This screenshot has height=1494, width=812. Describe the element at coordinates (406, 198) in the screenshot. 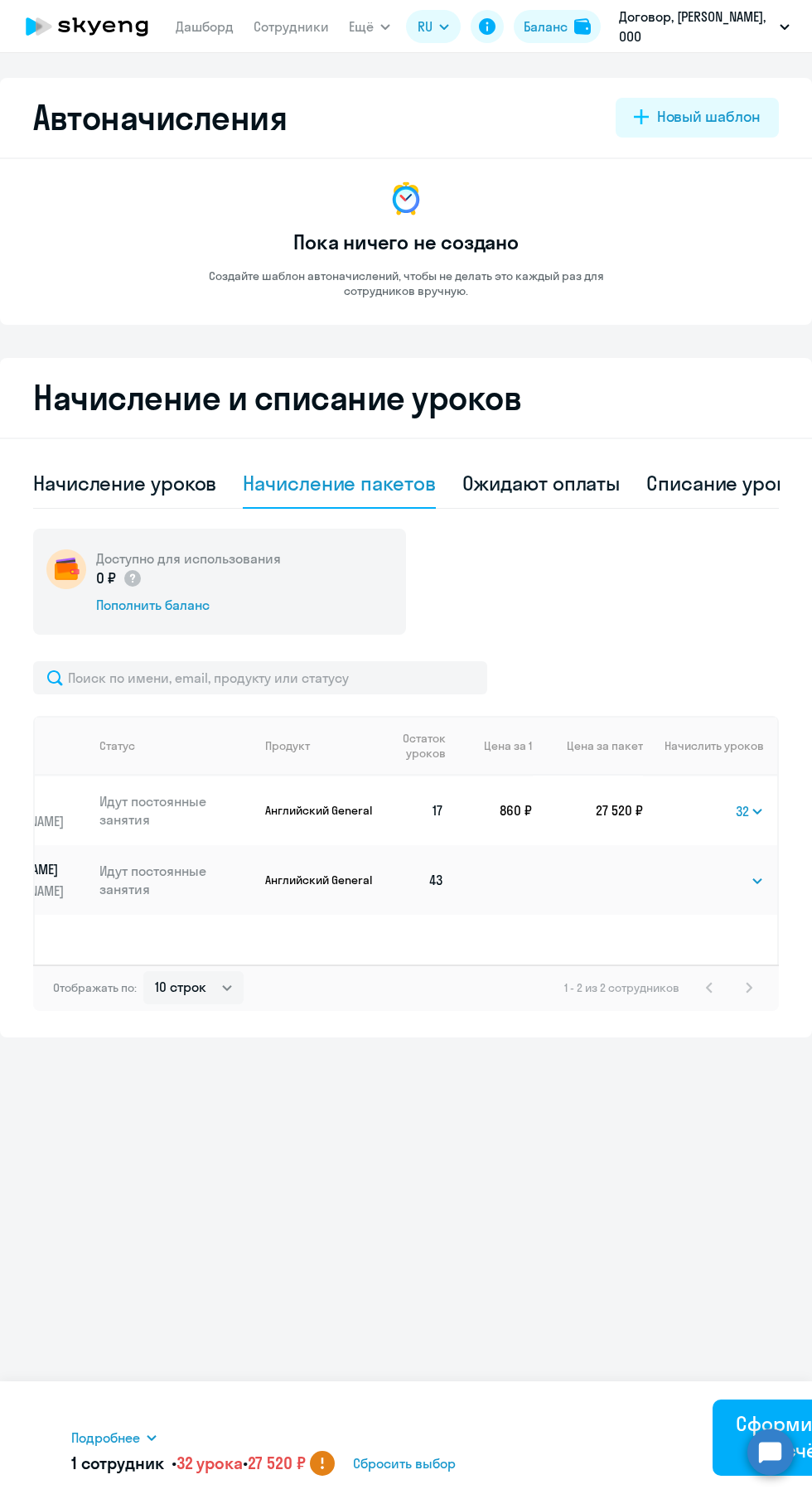

I see `img: no-data` at that location.